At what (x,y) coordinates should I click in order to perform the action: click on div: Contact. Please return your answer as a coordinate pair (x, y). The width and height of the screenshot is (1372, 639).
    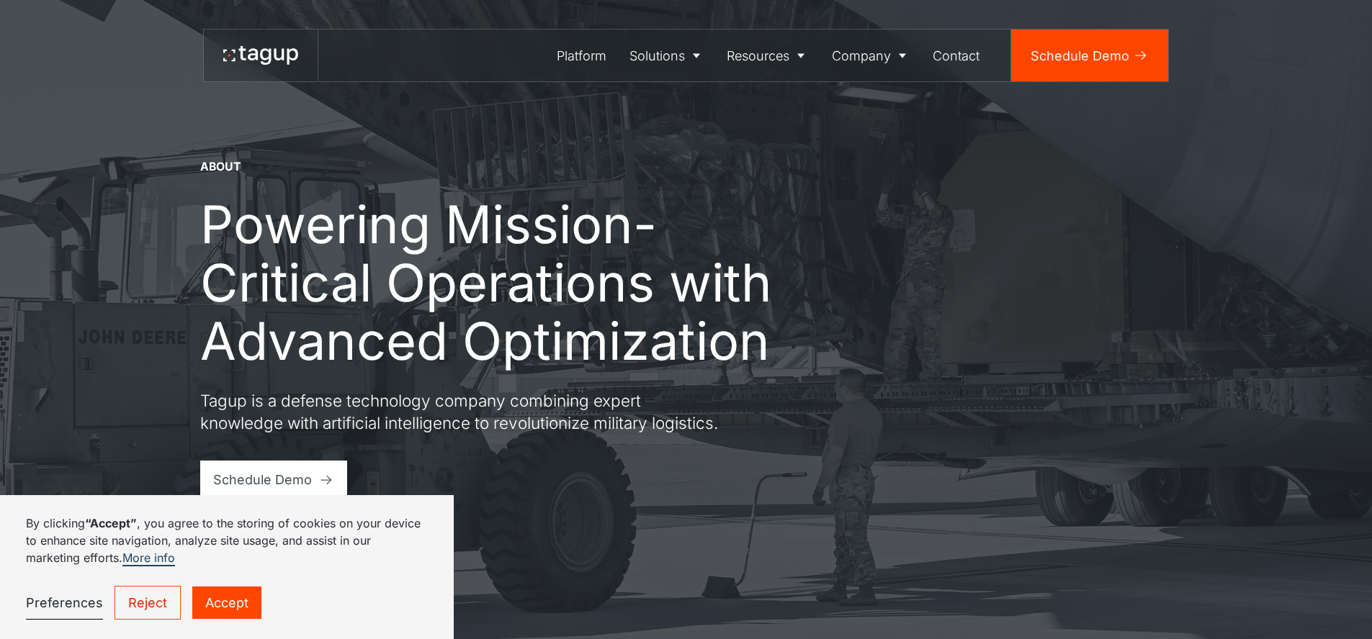
    Looking at the image, I should click on (955, 55).